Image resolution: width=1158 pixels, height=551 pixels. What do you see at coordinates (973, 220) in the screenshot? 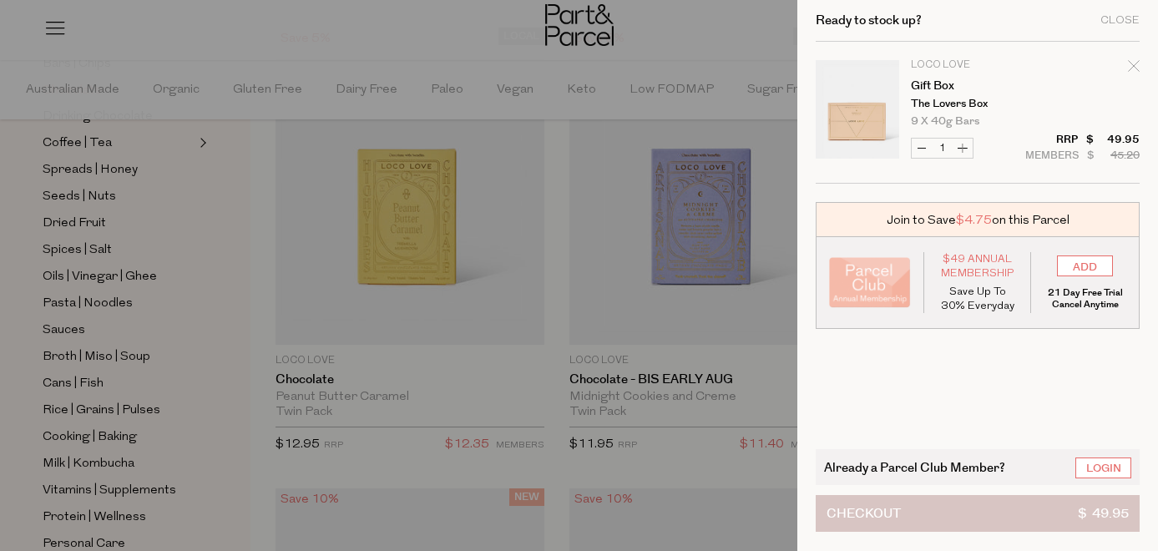
I see `span: $4.75` at bounding box center [973, 220].